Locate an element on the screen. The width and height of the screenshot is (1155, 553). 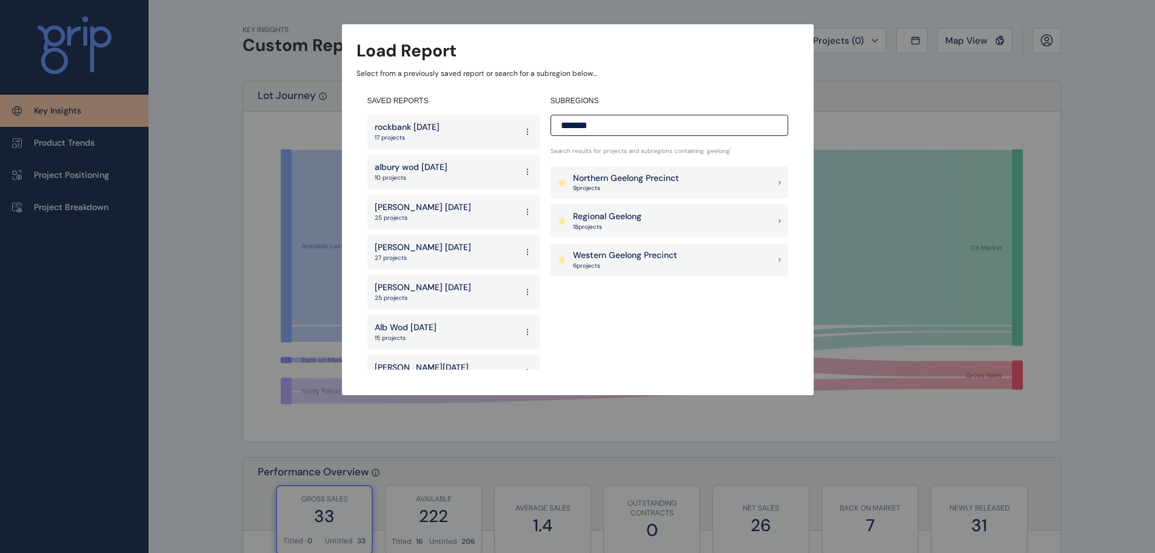
h4: SUBREGIONS is located at coordinates (670, 101).